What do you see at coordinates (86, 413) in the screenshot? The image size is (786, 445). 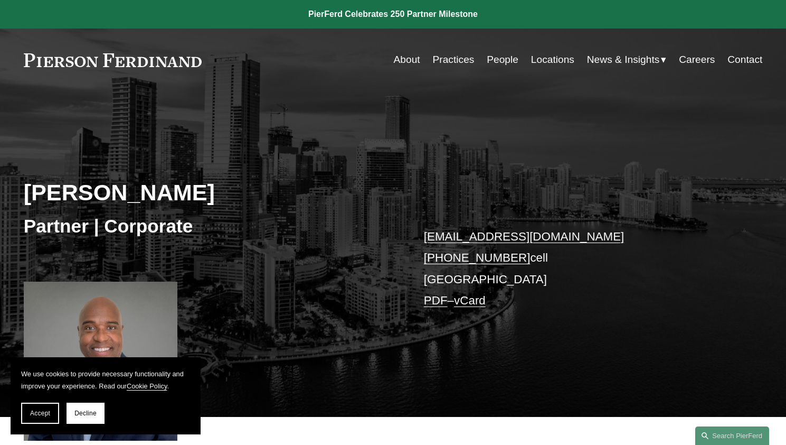 I see `span: Decline` at bounding box center [86, 413].